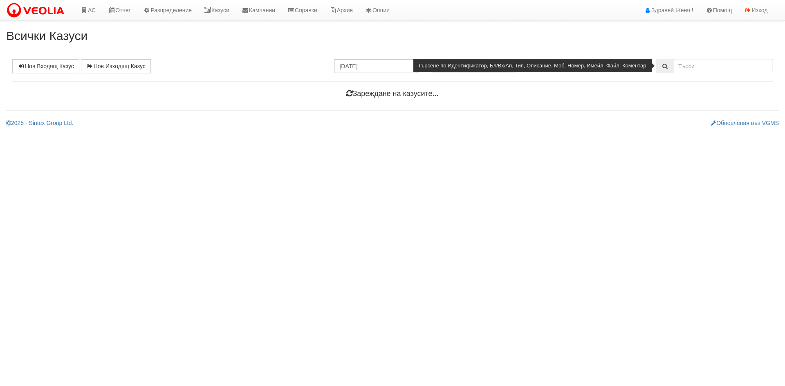 The height and width of the screenshot is (386, 785). I want to click on h2: Всички Казуси, so click(392, 36).